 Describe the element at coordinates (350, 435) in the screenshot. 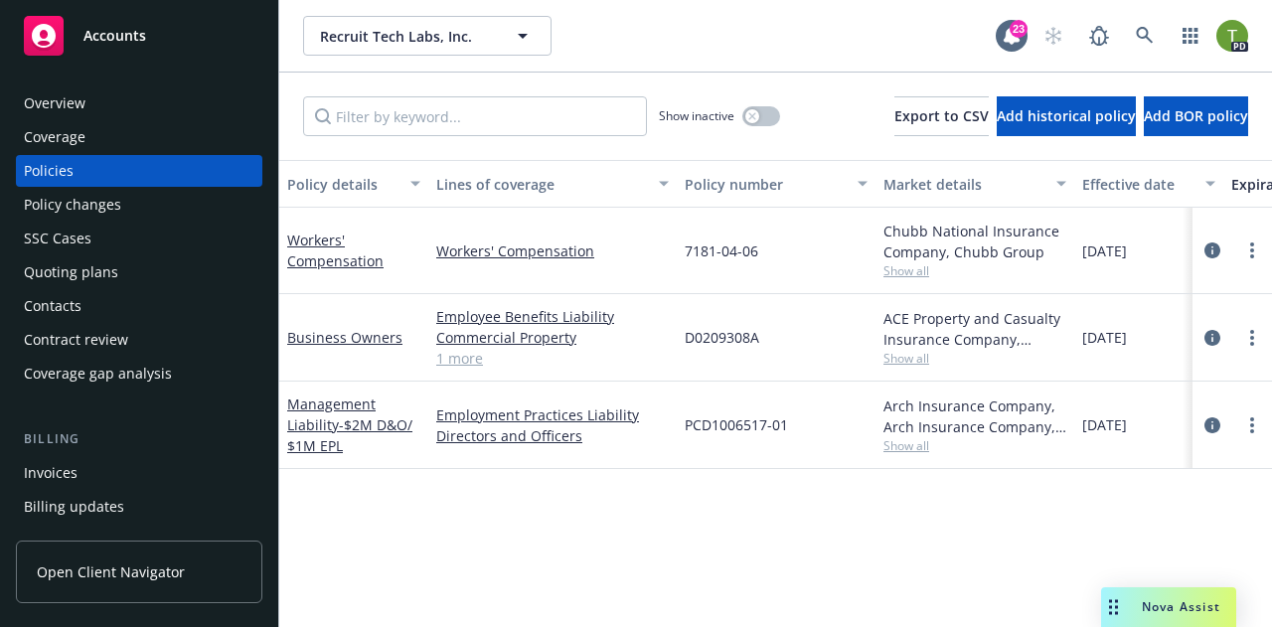

I see `span: - $2M D&O/ $1M EPL` at that location.